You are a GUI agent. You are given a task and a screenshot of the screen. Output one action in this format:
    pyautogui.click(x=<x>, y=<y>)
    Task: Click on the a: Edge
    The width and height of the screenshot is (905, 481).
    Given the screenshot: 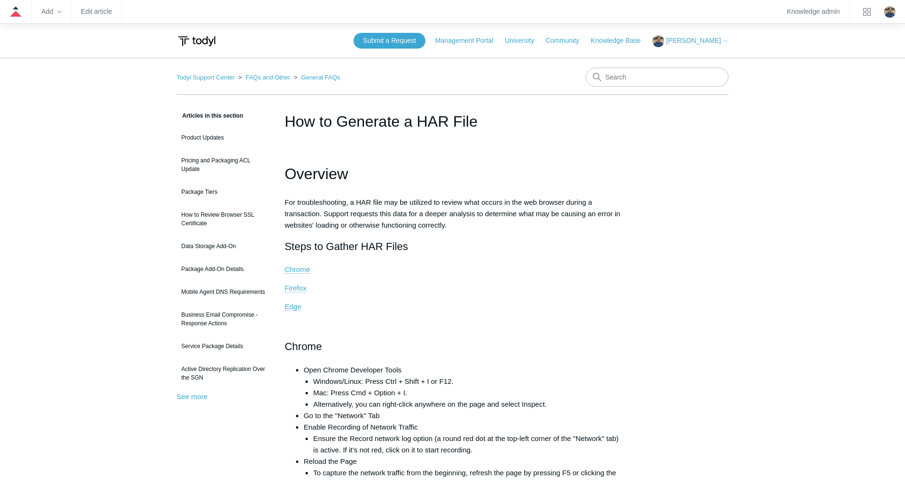 What is the action you would take?
    pyautogui.click(x=293, y=307)
    